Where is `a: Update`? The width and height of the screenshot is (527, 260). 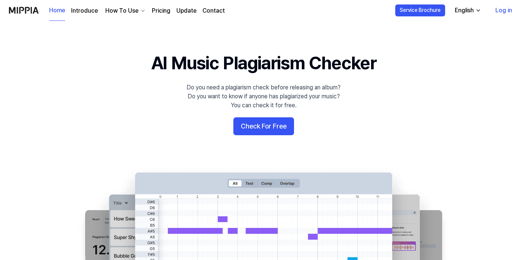
a: Update is located at coordinates (187, 11).